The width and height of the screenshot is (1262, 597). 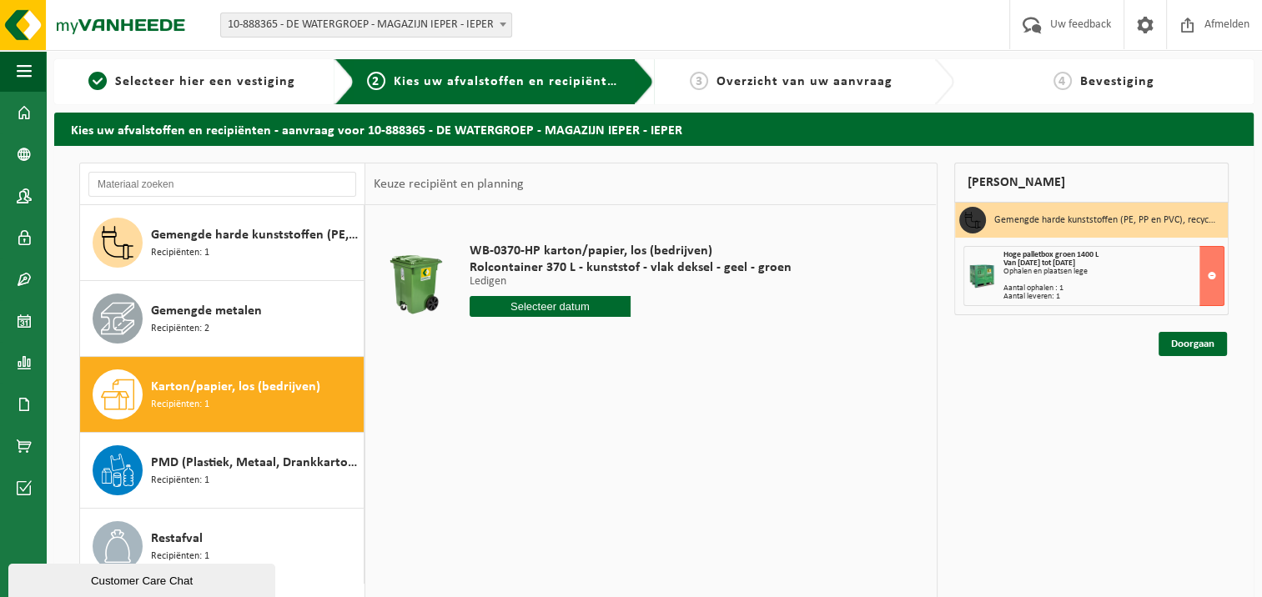 What do you see at coordinates (631, 268) in the screenshot?
I see `span: Rolcontainer 370 L - kunststof - vlak deksel - geel - groen` at bounding box center [631, 268].